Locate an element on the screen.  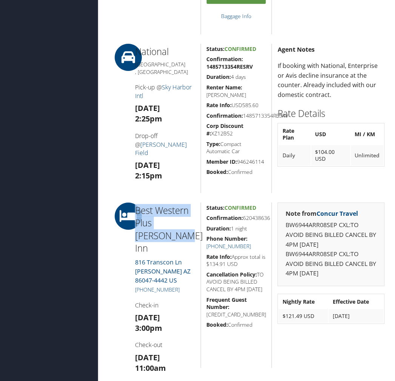
h2: National is located at coordinates (165, 52).